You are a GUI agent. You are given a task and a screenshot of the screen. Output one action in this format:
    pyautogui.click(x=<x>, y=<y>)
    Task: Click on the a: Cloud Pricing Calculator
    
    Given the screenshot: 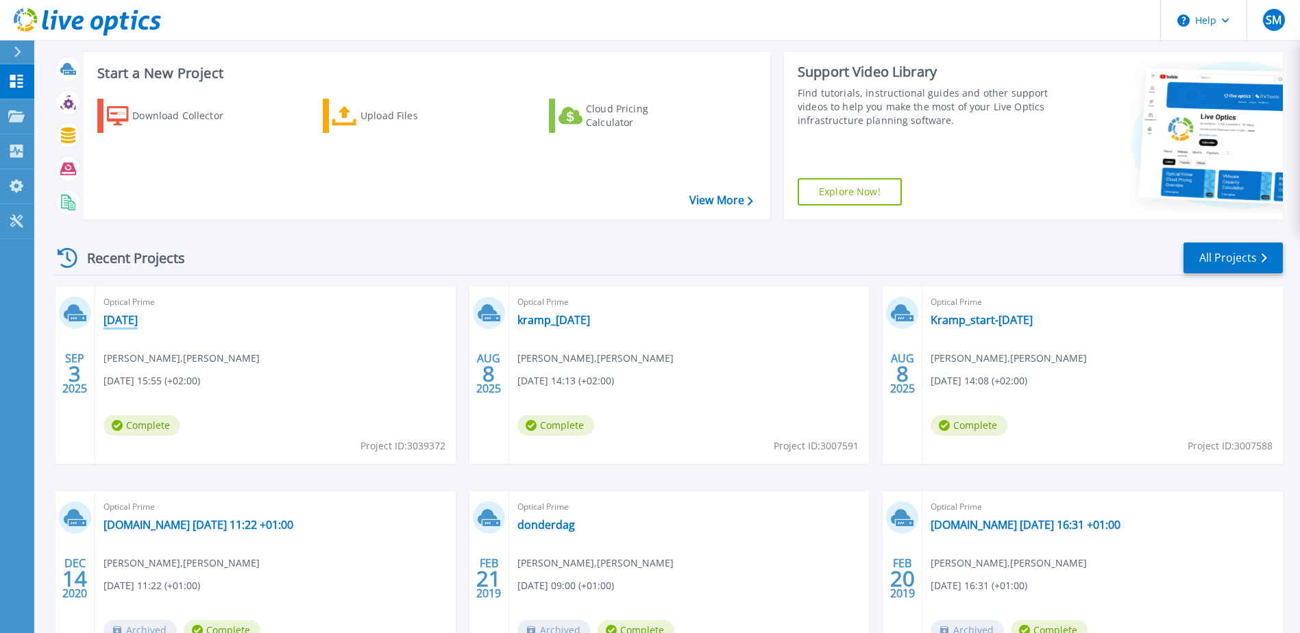 What is the action you would take?
    pyautogui.click(x=625, y=116)
    